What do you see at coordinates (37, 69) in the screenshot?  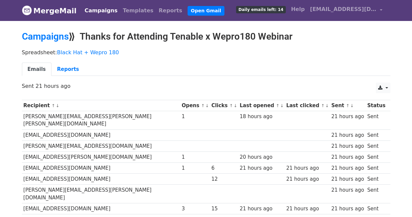 I see `a: Emails` at bounding box center [37, 69].